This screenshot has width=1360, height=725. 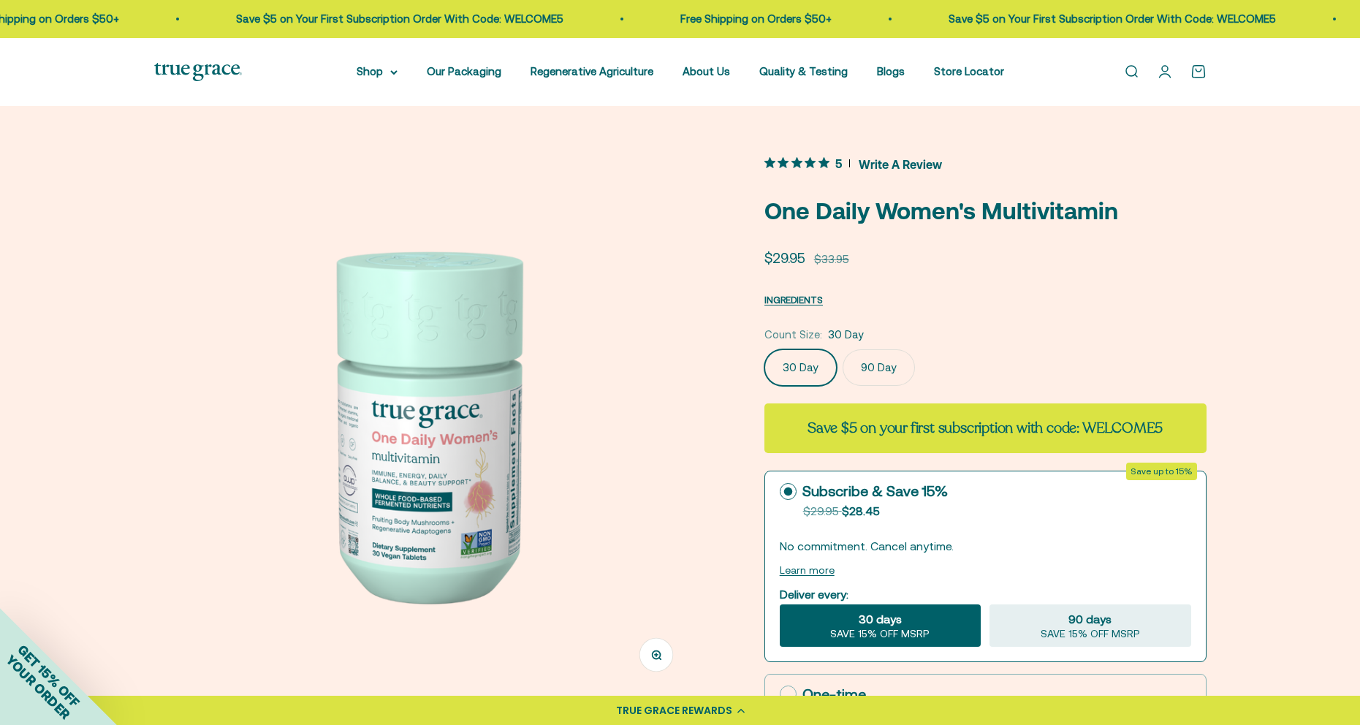 I want to click on button: INGREDIENTS, so click(x=794, y=300).